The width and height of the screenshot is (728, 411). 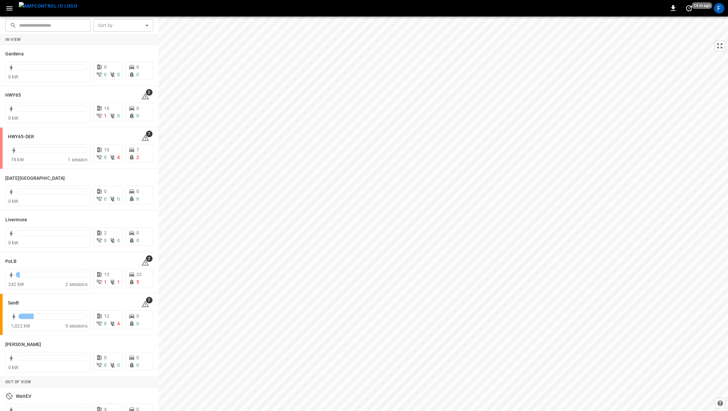 I want to click on span: 5, so click(x=138, y=282).